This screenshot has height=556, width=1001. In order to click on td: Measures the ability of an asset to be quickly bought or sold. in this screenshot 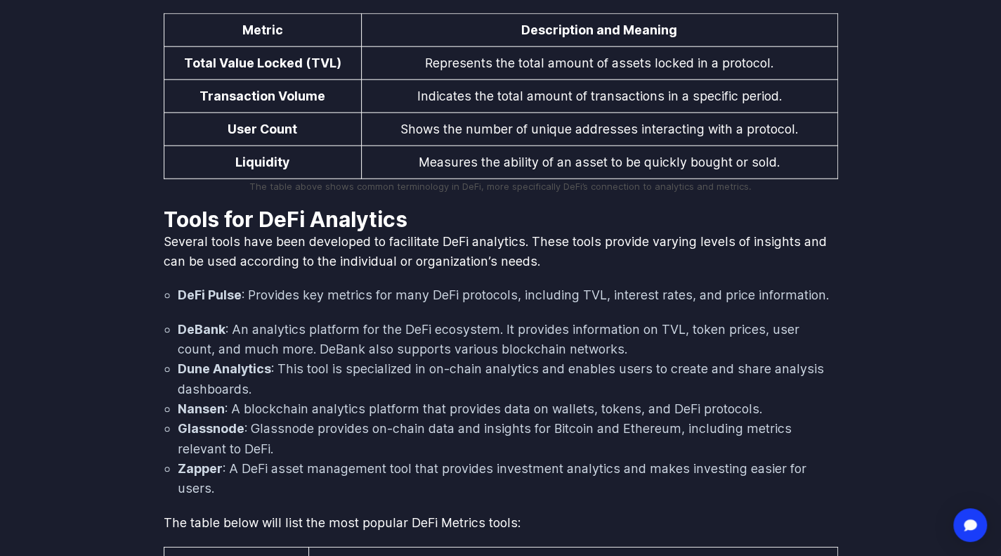, I will do `click(599, 162)`.